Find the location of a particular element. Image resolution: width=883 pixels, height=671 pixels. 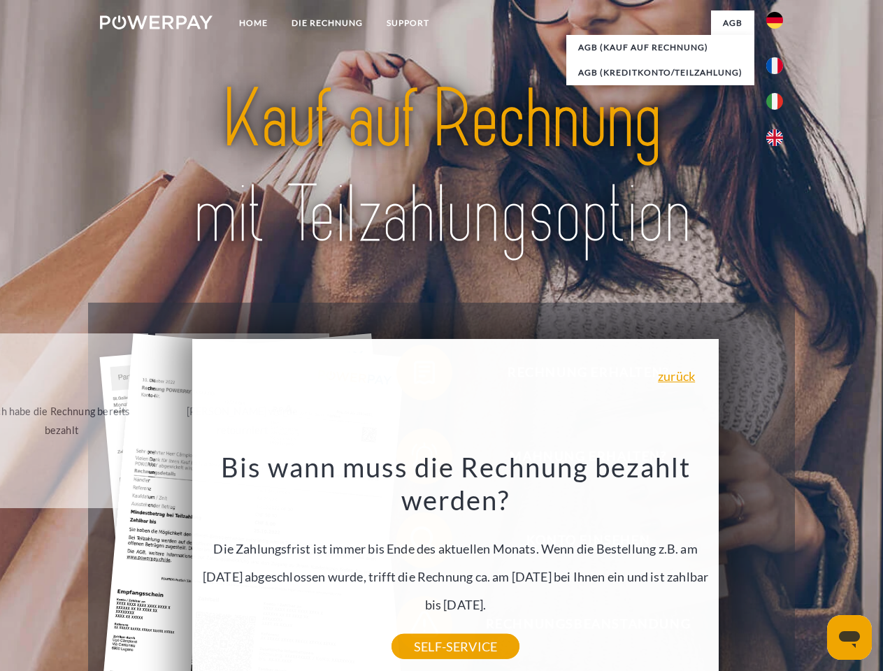

a: SUPPORT is located at coordinates (407, 23).